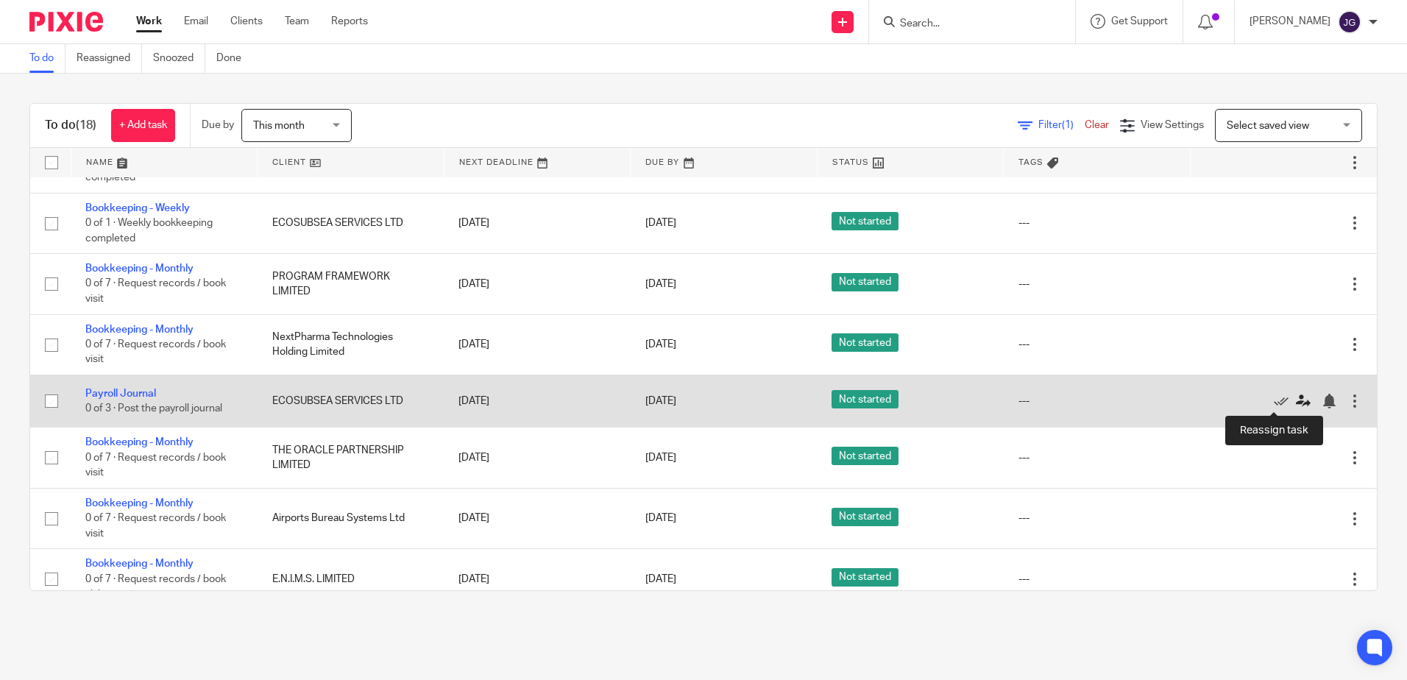 The image size is (1407, 680). What do you see at coordinates (143, 125) in the screenshot?
I see `a: + Add task` at bounding box center [143, 125].